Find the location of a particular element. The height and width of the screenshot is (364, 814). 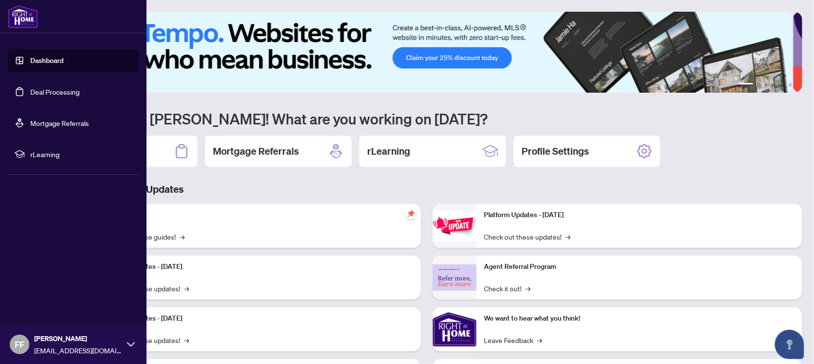

a: Deal Processing is located at coordinates (55, 92).